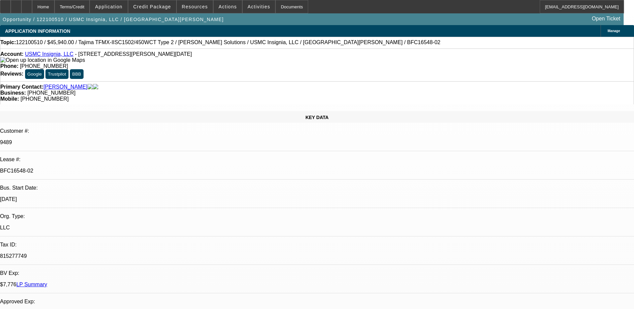 The width and height of the screenshot is (634, 309). I want to click on img: facebook-icon.png, so click(90, 87).